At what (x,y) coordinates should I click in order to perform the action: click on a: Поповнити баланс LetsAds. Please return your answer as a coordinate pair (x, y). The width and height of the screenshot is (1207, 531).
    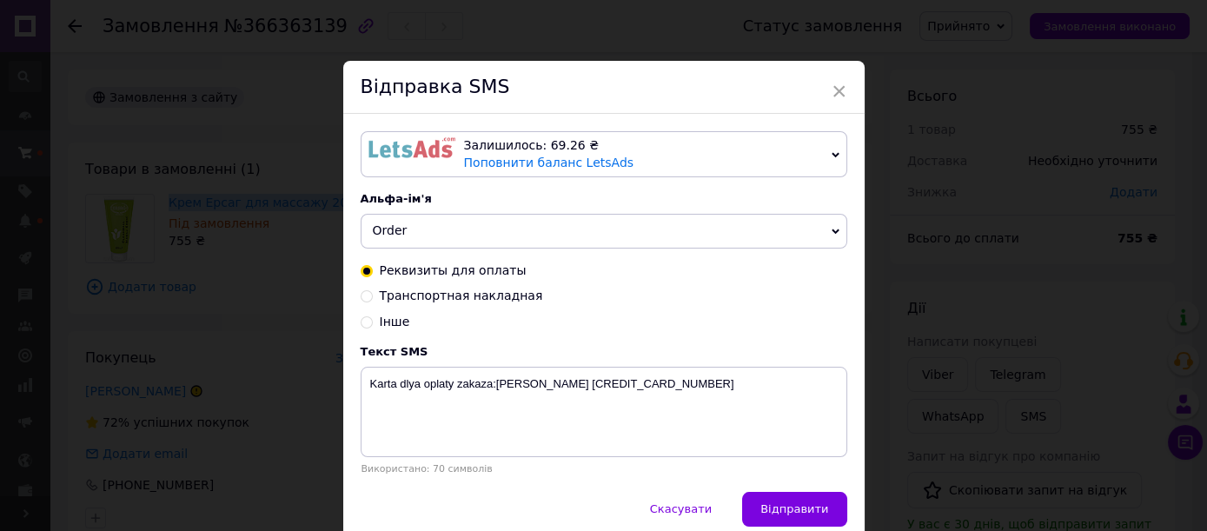
    Looking at the image, I should click on (549, 162).